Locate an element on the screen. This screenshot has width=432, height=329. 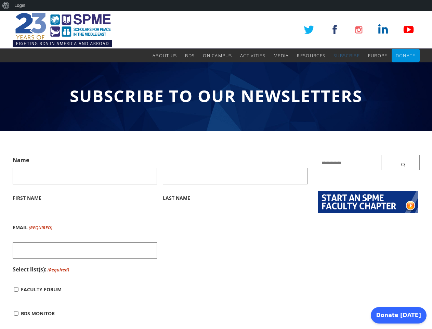
a: Media is located at coordinates (281, 55).